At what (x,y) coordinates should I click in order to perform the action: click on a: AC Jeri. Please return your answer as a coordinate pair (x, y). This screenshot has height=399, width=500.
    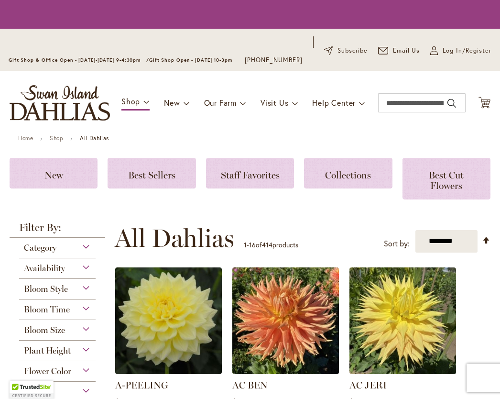
    Looking at the image, I should click on (402, 371).